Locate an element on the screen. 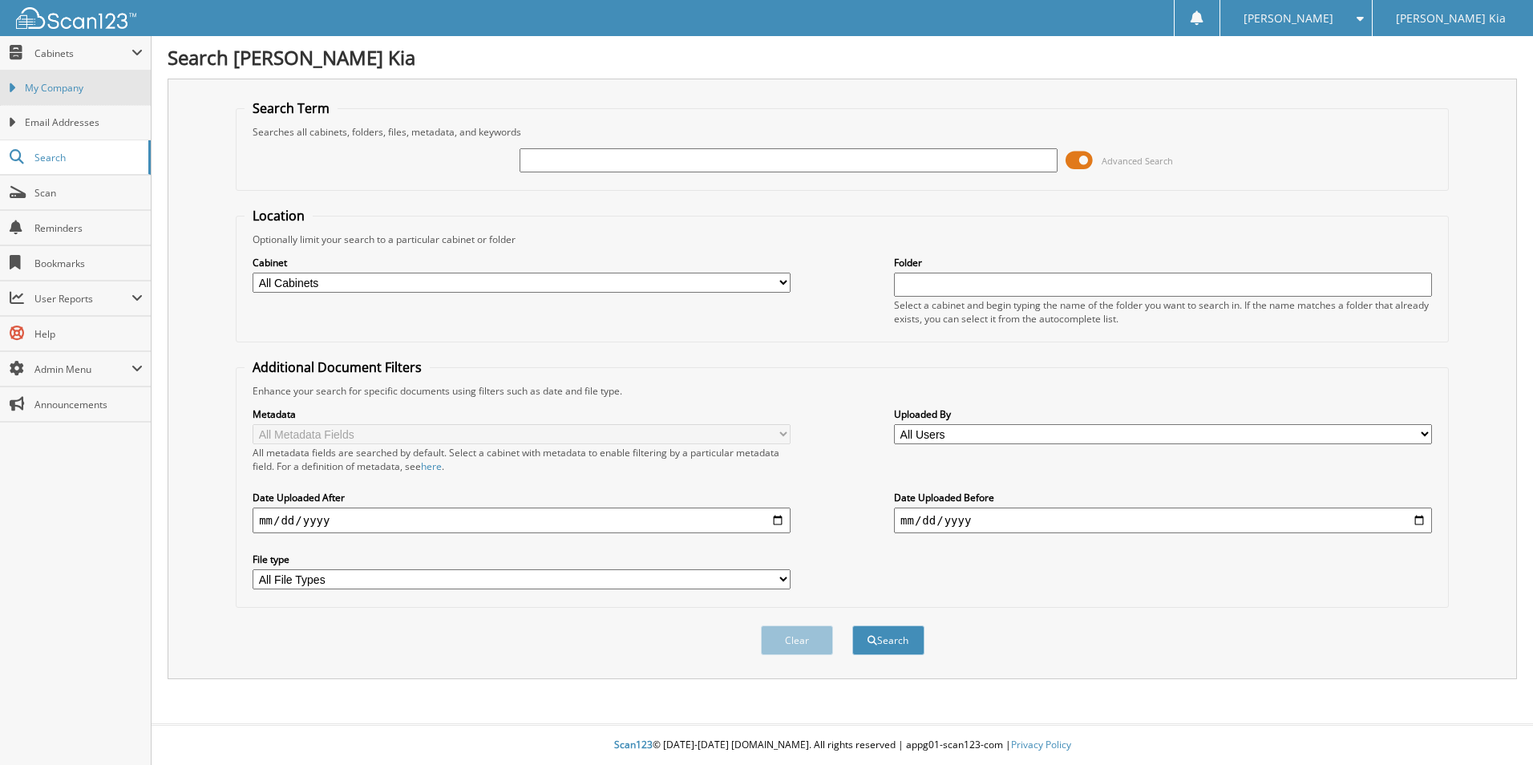 This screenshot has height=765, width=1533. span: Email Addresses is located at coordinates (83, 123).